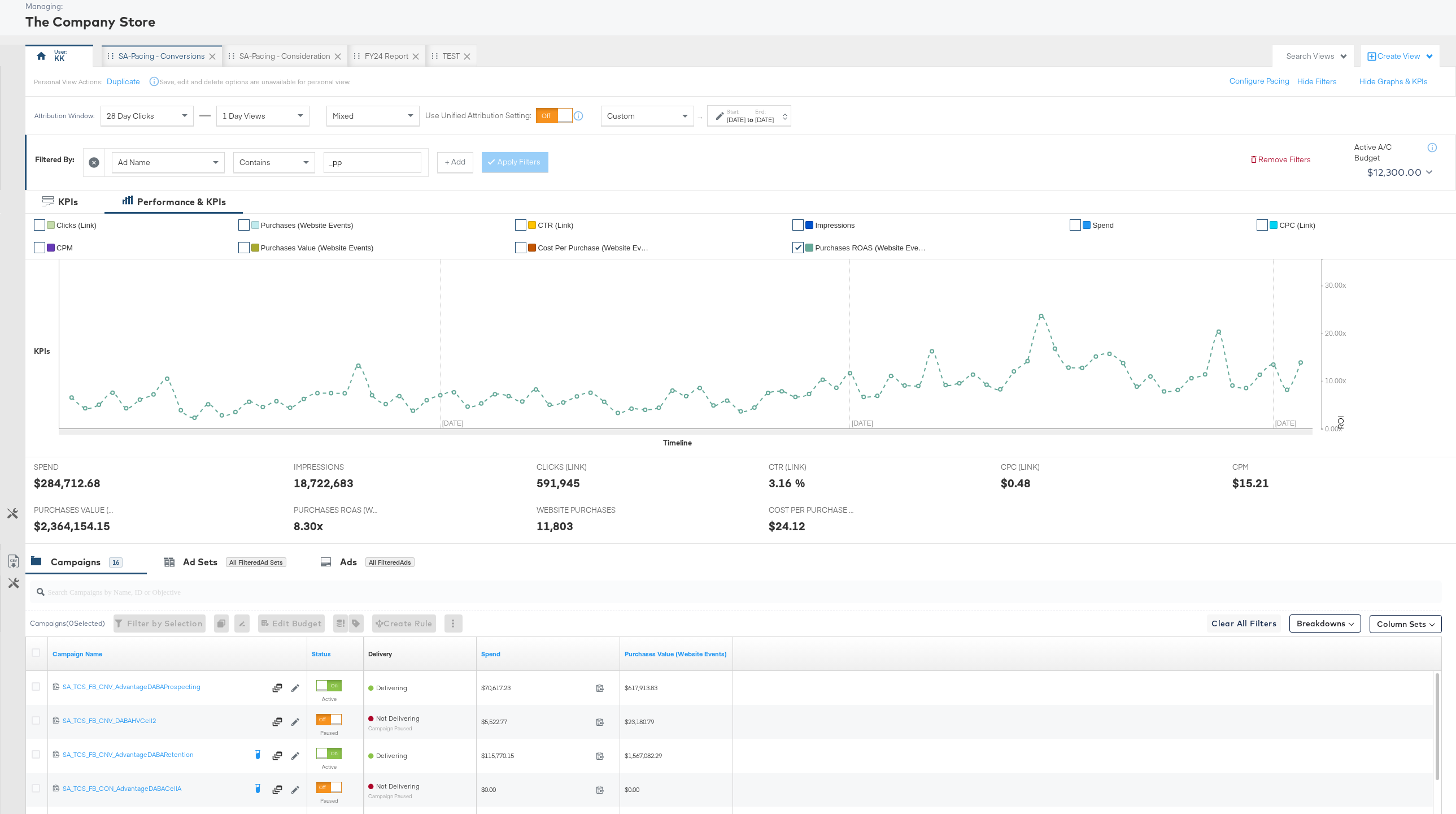 The image size is (1456, 814). Describe the element at coordinates (324, 482) in the screenshot. I see `div: 18,722,683` at that location.